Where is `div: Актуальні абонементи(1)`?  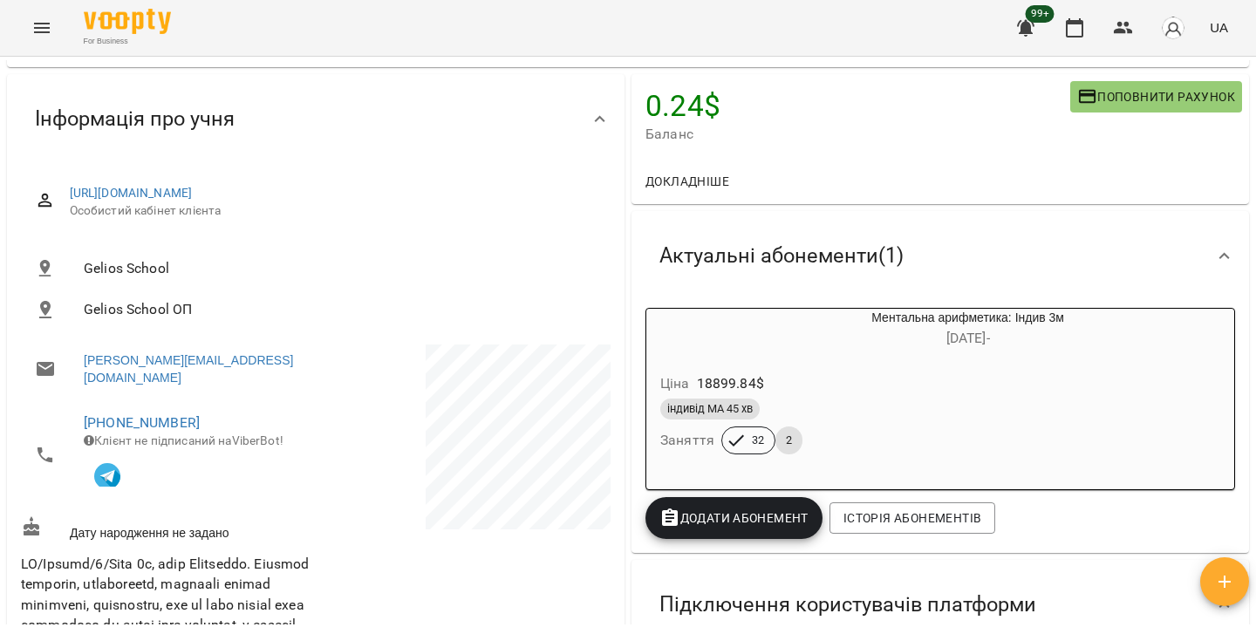 div: Актуальні абонементи(1) is located at coordinates (940, 256).